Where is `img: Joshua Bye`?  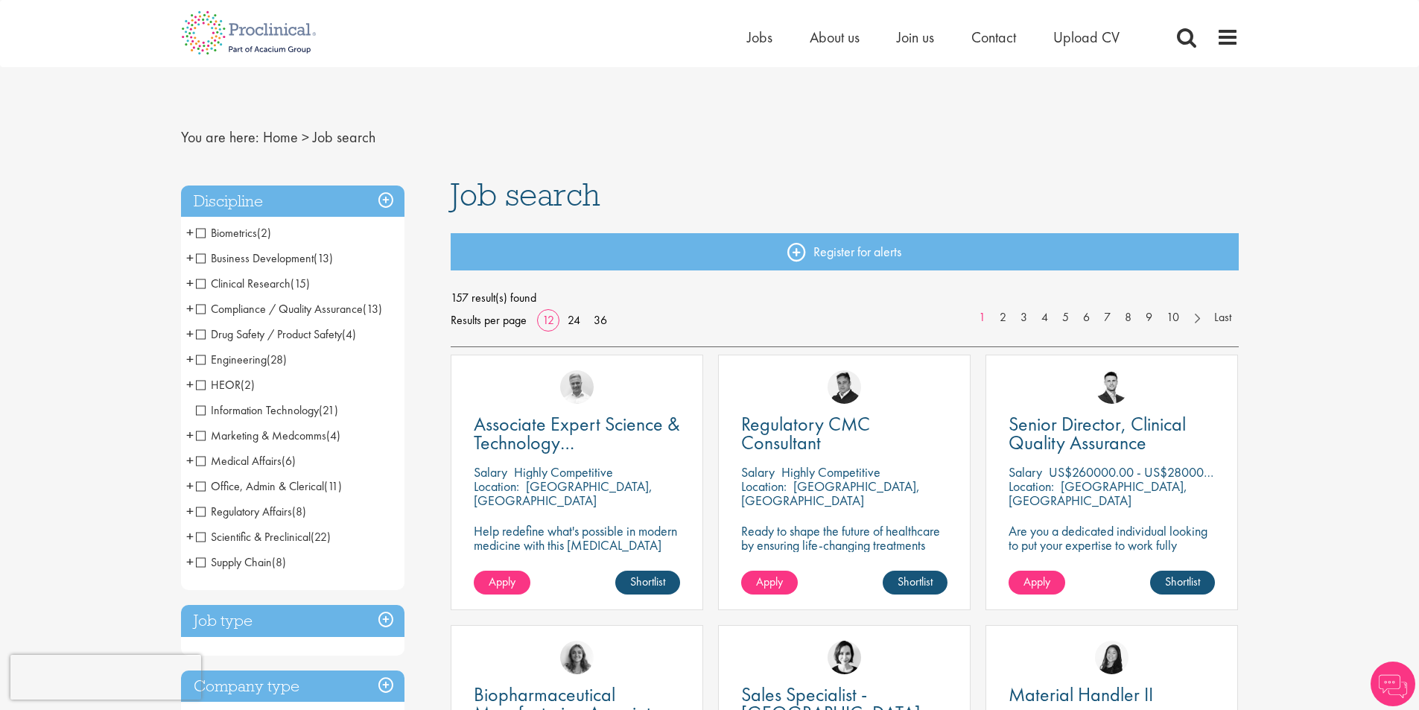 img: Joshua Bye is located at coordinates (576, 386).